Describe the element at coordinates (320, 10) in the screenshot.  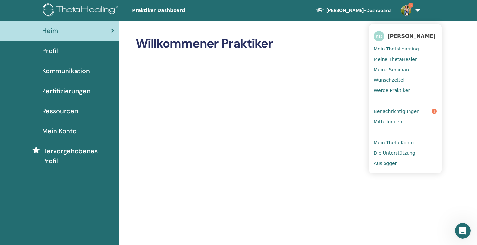
I see `img: graduation-cap-white.svg` at that location.